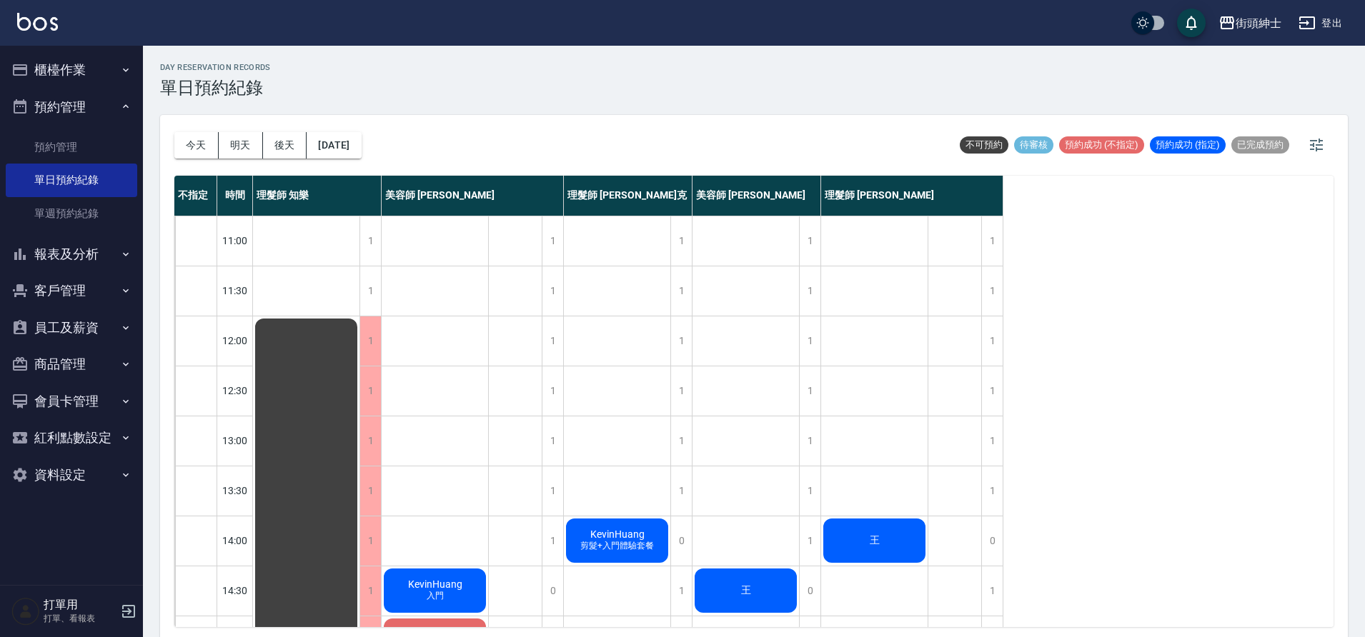 The width and height of the screenshot is (1365, 637). I want to click on button: 報表及分析, so click(71, 254).